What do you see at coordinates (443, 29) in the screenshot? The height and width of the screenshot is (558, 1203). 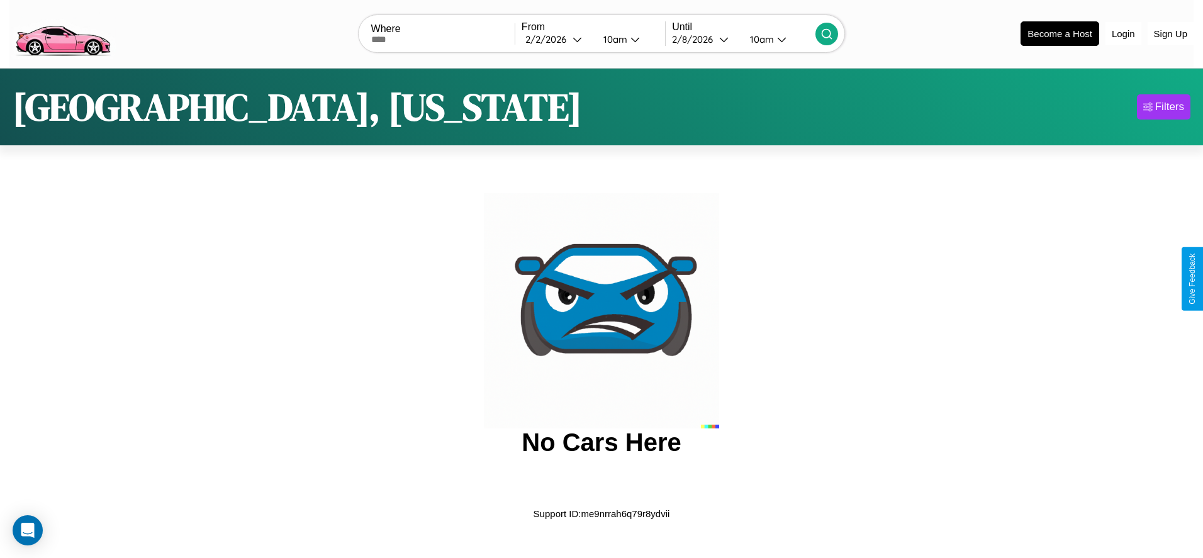 I see `label: Where` at bounding box center [443, 29].